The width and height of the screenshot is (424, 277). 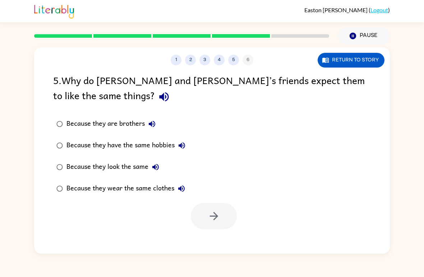 What do you see at coordinates (205, 60) in the screenshot?
I see `button: 3` at bounding box center [205, 60].